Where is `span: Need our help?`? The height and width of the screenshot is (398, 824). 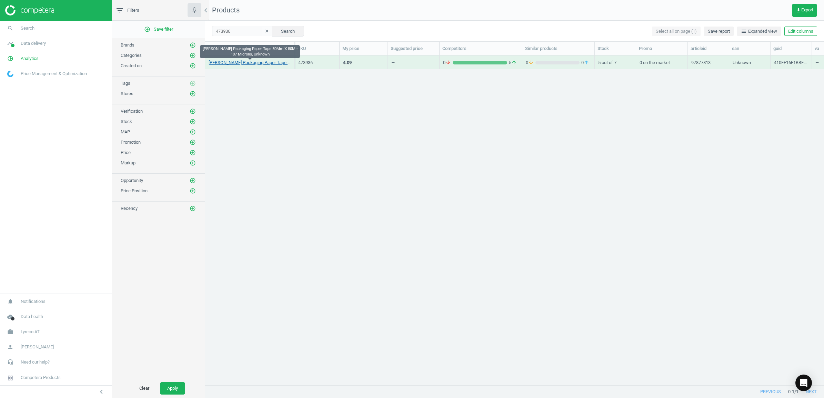
span: Need our help? is located at coordinates (35, 362).